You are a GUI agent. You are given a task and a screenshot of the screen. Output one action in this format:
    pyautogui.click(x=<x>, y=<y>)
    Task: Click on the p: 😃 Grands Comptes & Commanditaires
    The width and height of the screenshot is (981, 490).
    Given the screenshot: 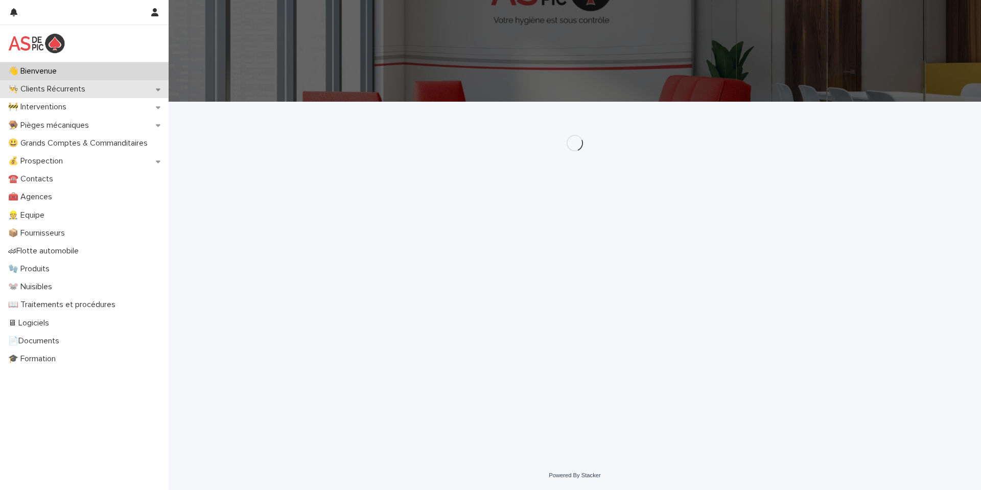 What is the action you would take?
    pyautogui.click(x=80, y=143)
    